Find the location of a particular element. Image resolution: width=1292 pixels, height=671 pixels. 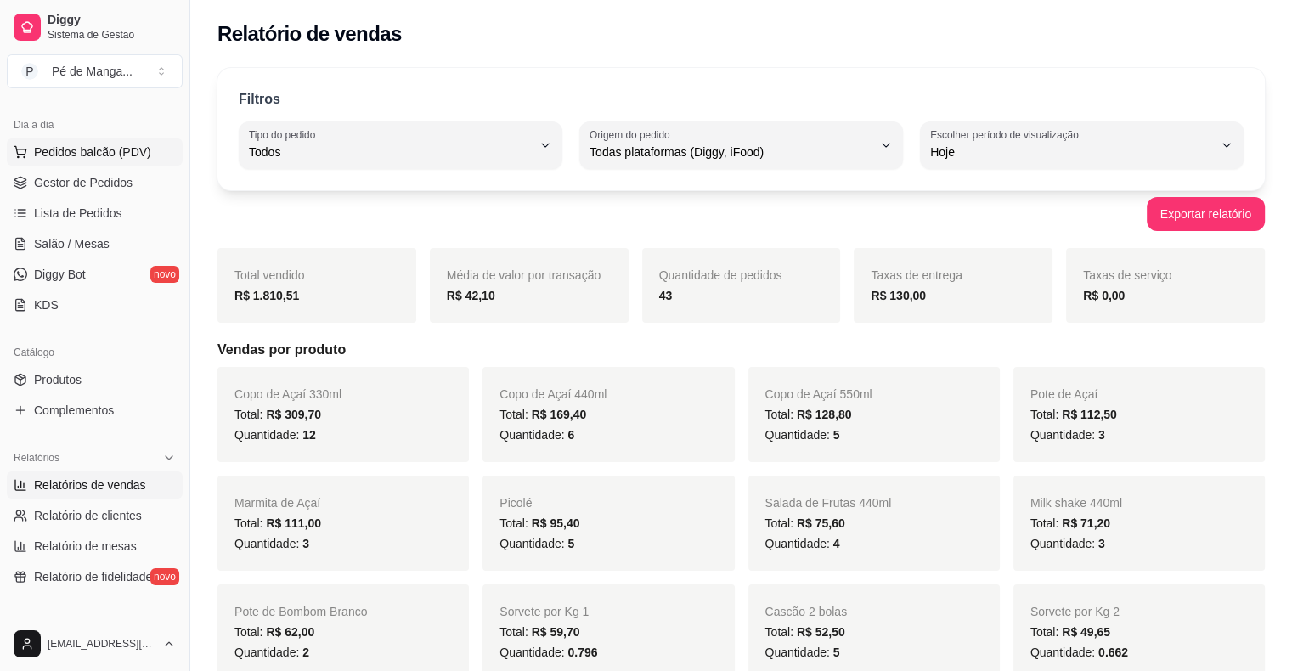

span: R$ 52,50 is located at coordinates (820, 632).